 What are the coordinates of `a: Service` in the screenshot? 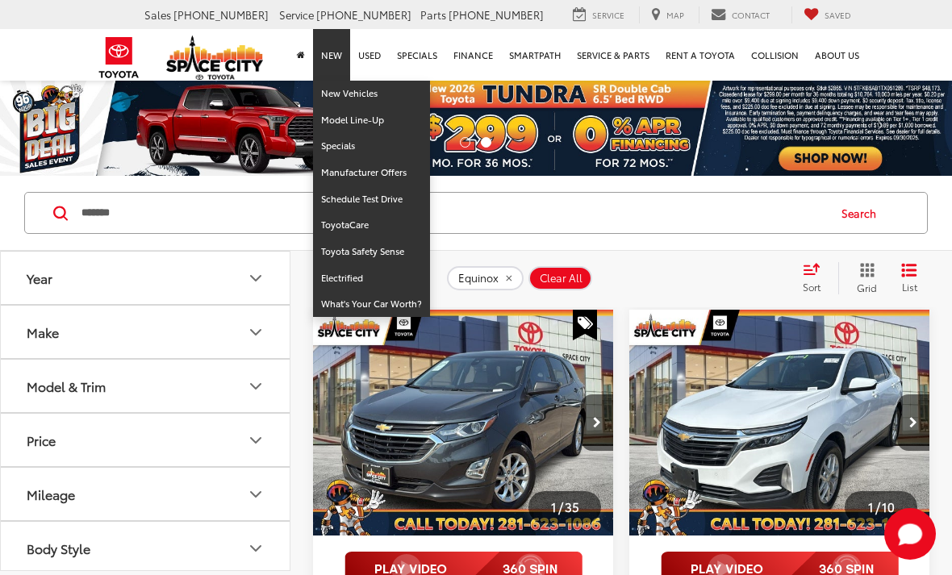 It's located at (599, 15).